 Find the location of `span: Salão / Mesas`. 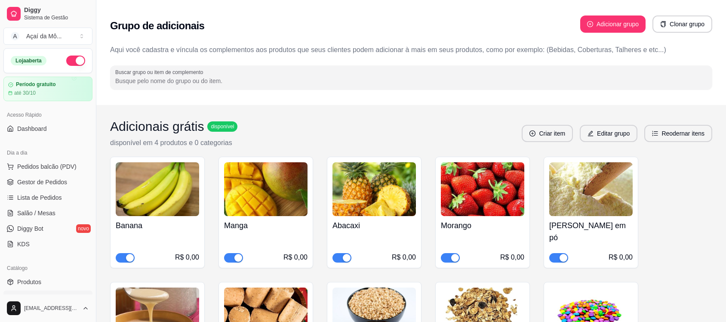

span: Salão / Mesas is located at coordinates (36, 213).